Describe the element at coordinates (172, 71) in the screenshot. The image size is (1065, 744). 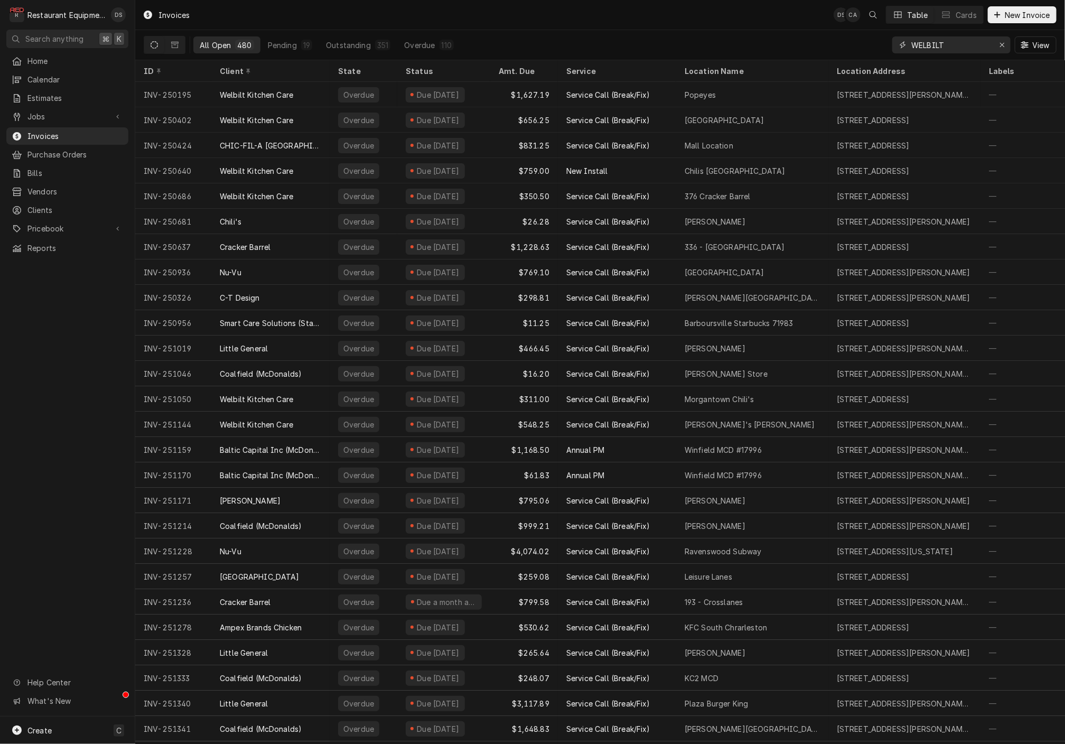
I see `div: ID` at that location.